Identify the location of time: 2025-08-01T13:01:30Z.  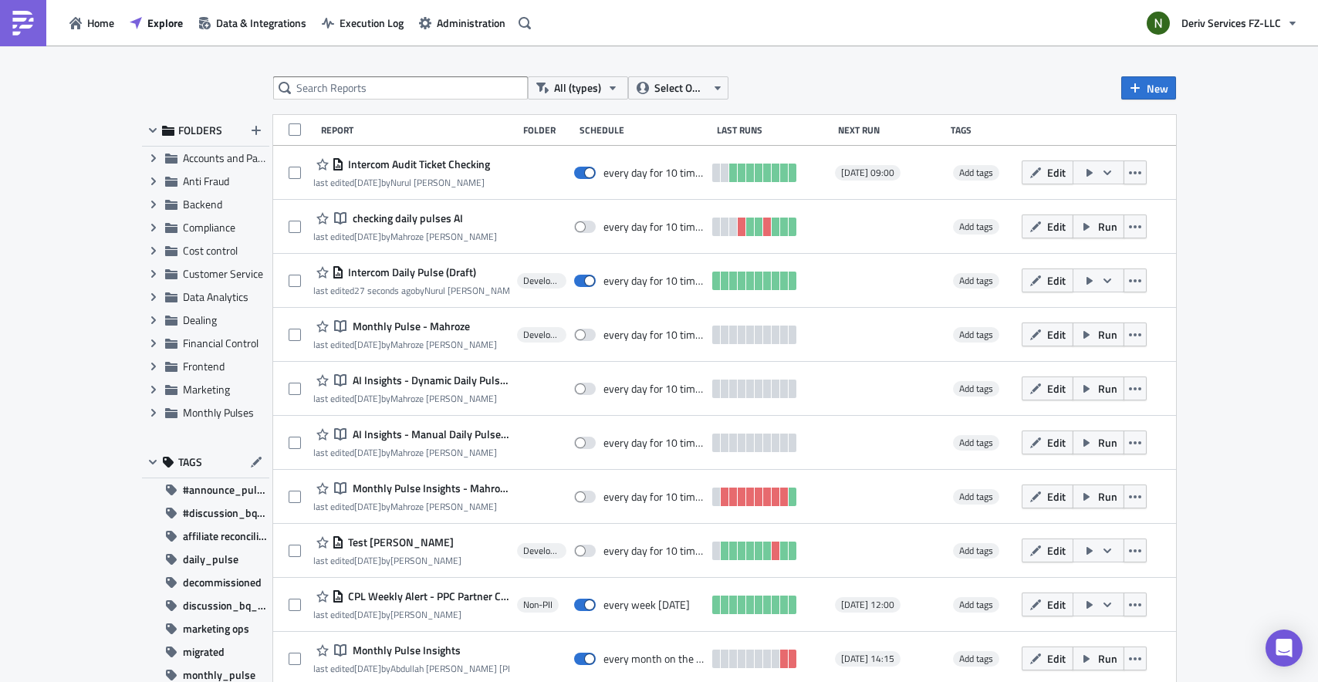
(367, 398).